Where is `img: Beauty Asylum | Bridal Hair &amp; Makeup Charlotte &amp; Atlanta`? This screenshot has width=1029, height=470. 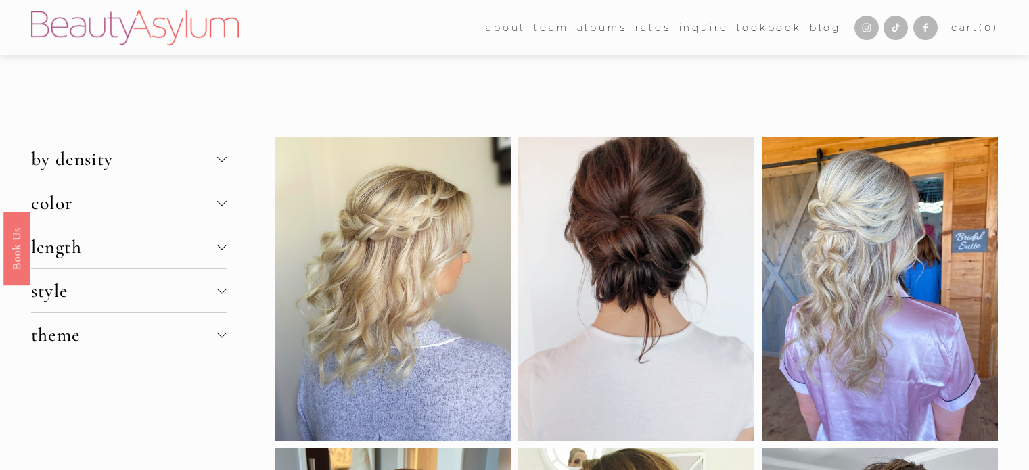
img: Beauty Asylum | Bridal Hair &amp; Makeup Charlotte &amp; Atlanta is located at coordinates (135, 28).